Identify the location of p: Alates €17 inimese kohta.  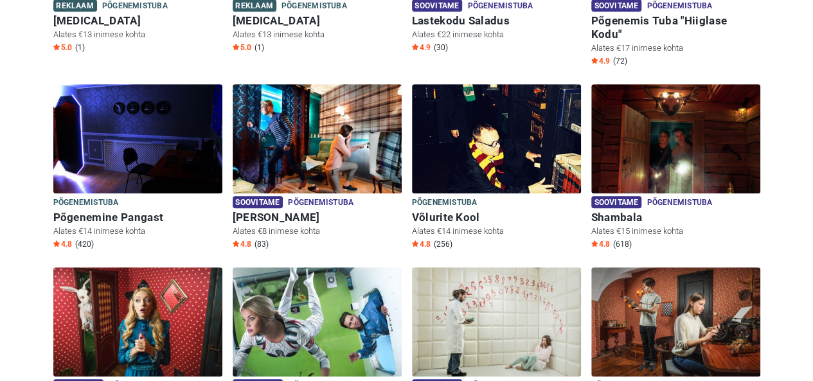
(676, 48).